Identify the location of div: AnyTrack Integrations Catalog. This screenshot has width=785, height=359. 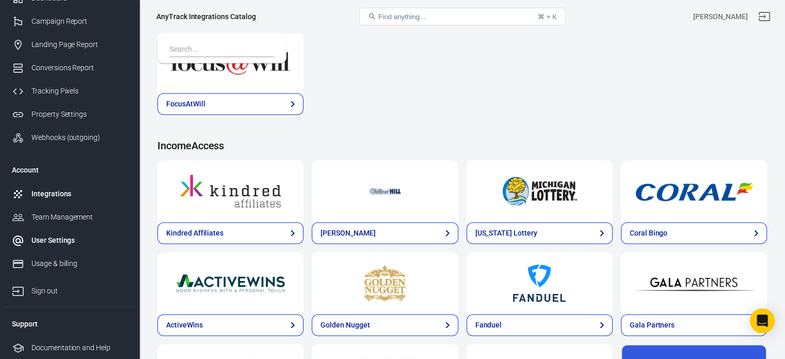
(206, 17).